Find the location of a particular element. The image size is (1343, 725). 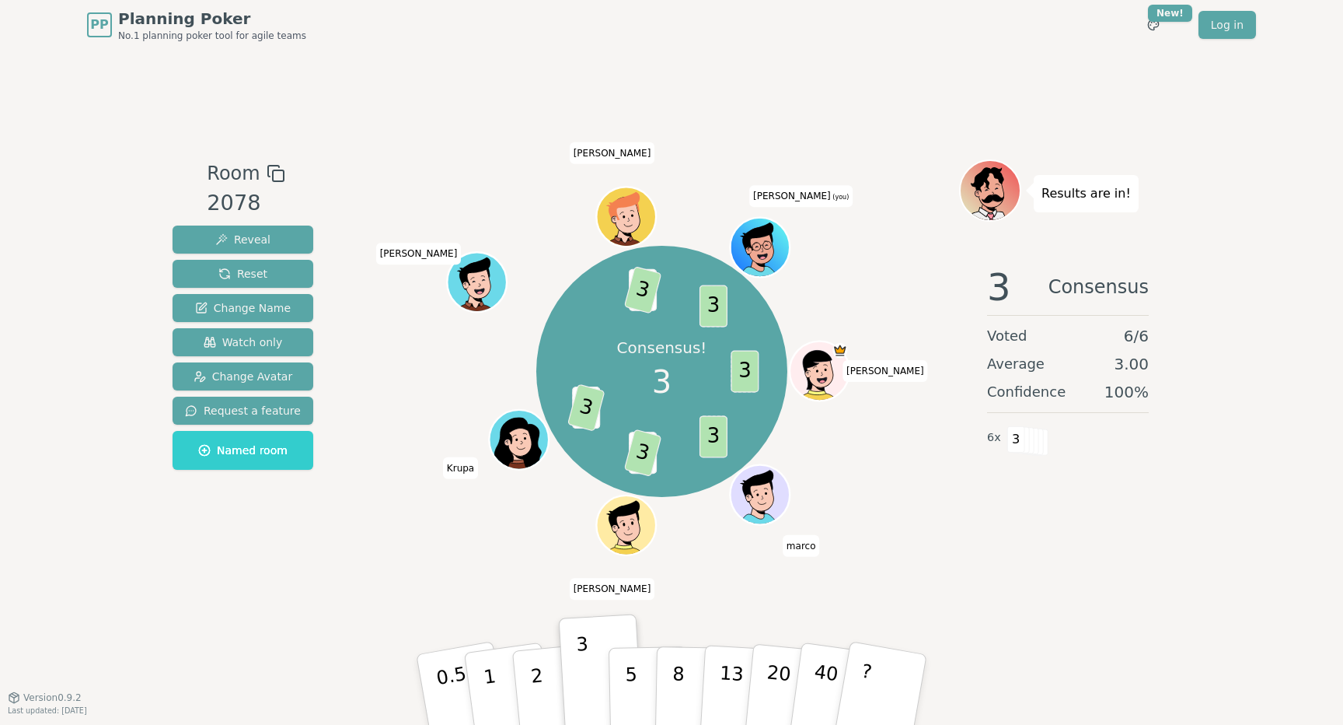

p: Consensus! is located at coordinates (662, 347).